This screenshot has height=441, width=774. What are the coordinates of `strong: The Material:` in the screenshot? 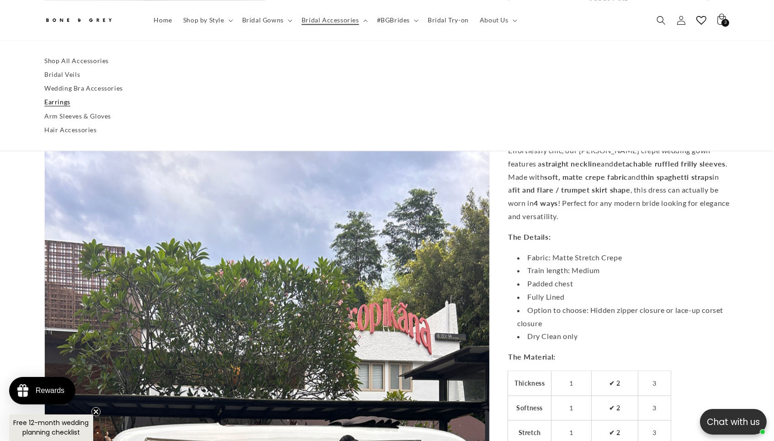 It's located at (532, 357).